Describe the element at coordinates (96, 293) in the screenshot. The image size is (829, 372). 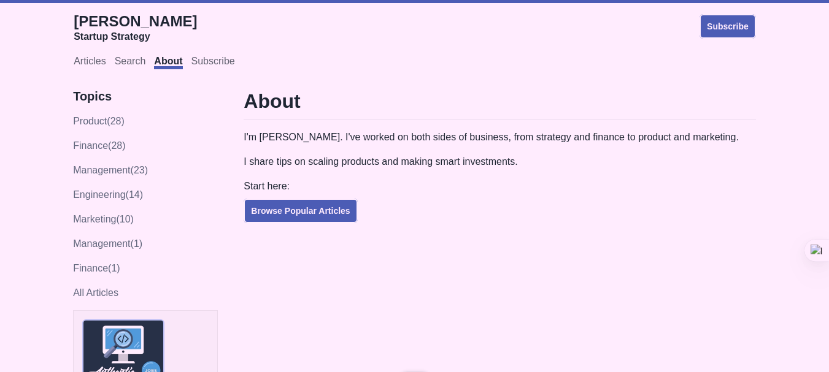
I see `a: All Articles` at that location.